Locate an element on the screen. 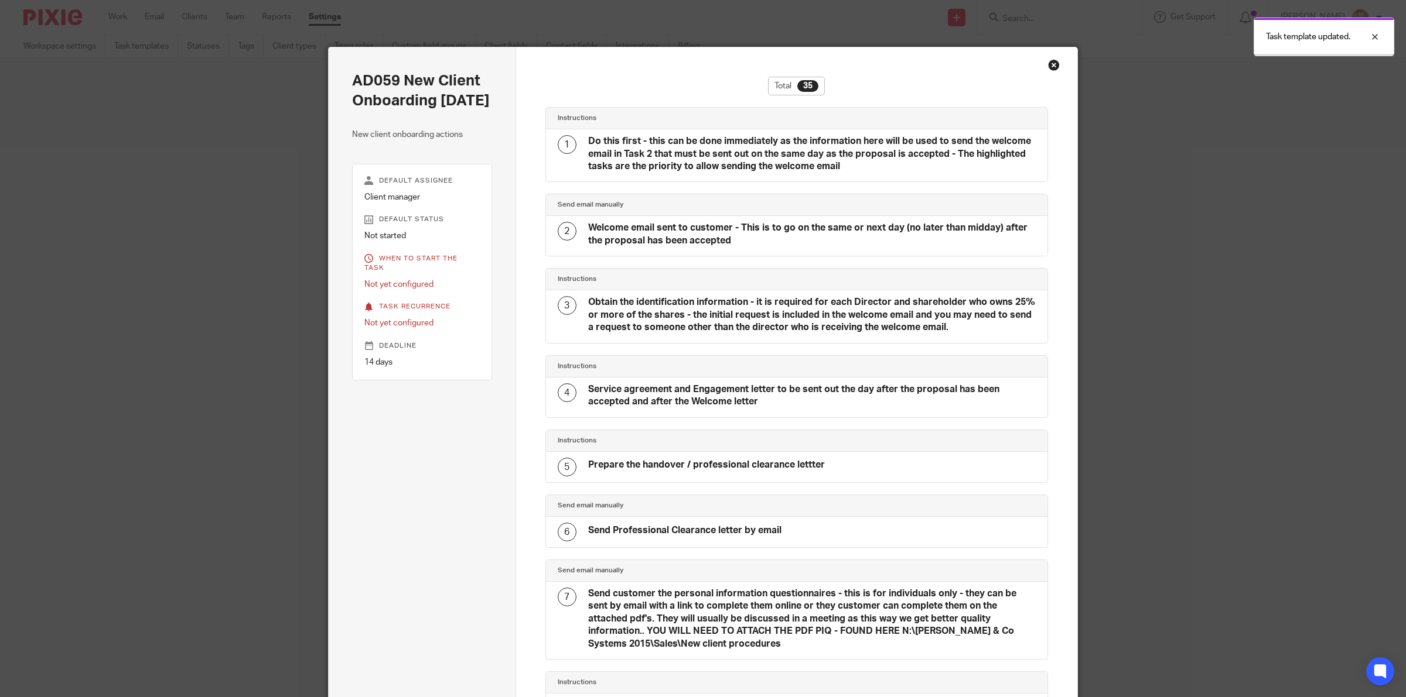  div: 5 is located at coordinates (567, 467).